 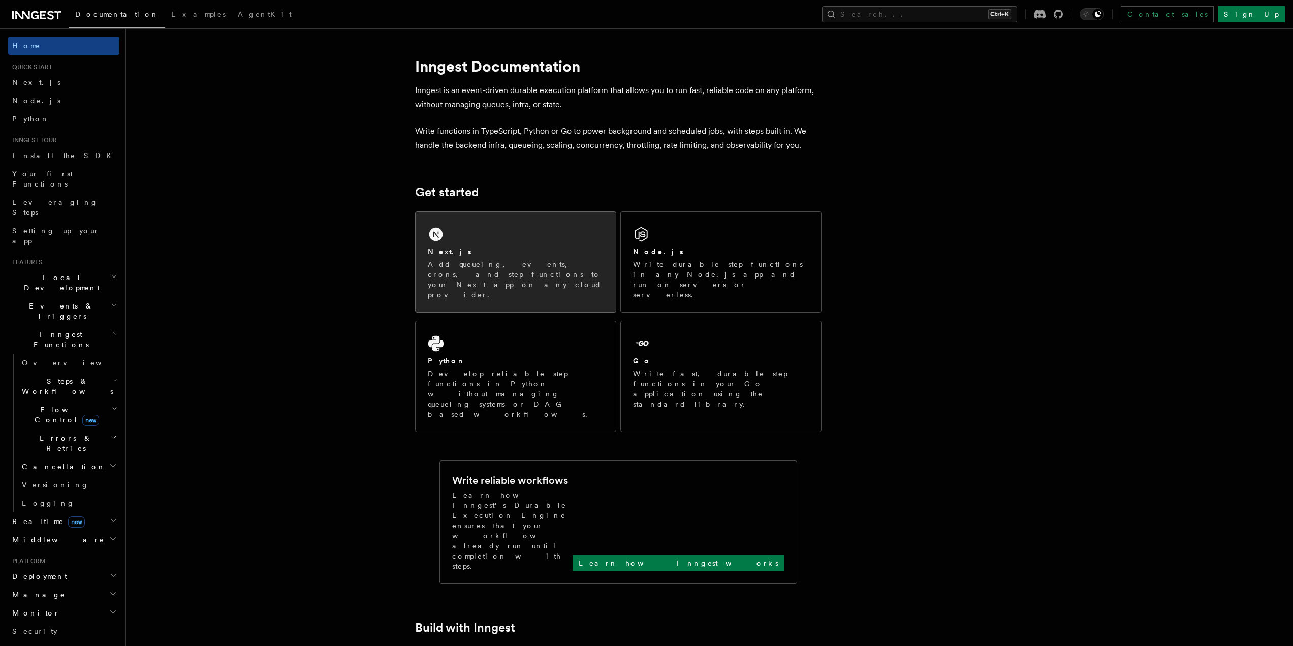 I want to click on span: Versioning, so click(x=55, y=485).